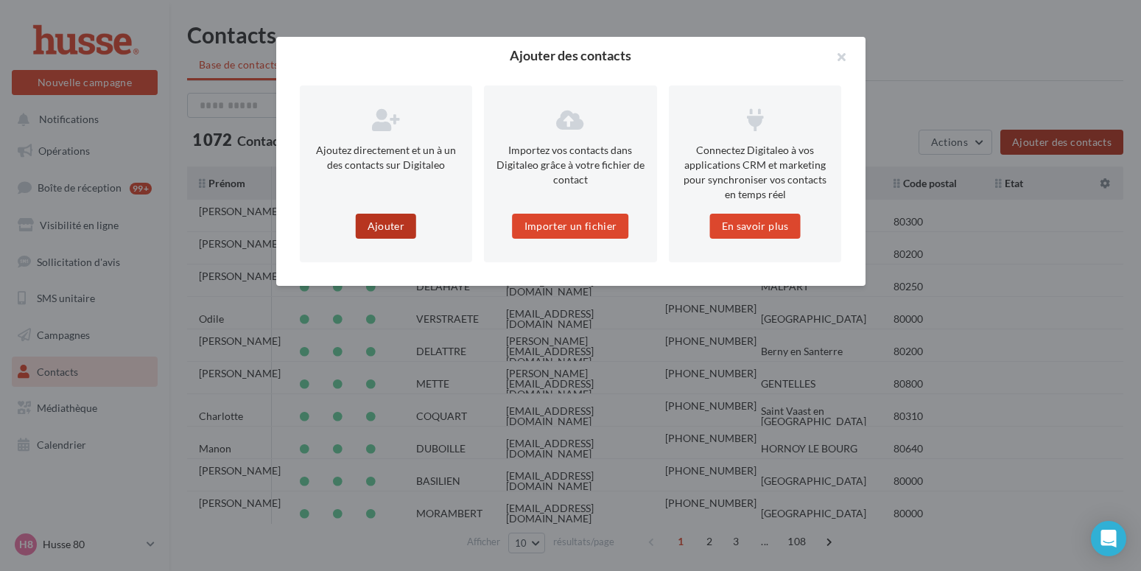  What do you see at coordinates (386, 158) in the screenshot?
I see `p: Ajoutez directement et un à un des contacts sur Digitaleo` at bounding box center [386, 158].